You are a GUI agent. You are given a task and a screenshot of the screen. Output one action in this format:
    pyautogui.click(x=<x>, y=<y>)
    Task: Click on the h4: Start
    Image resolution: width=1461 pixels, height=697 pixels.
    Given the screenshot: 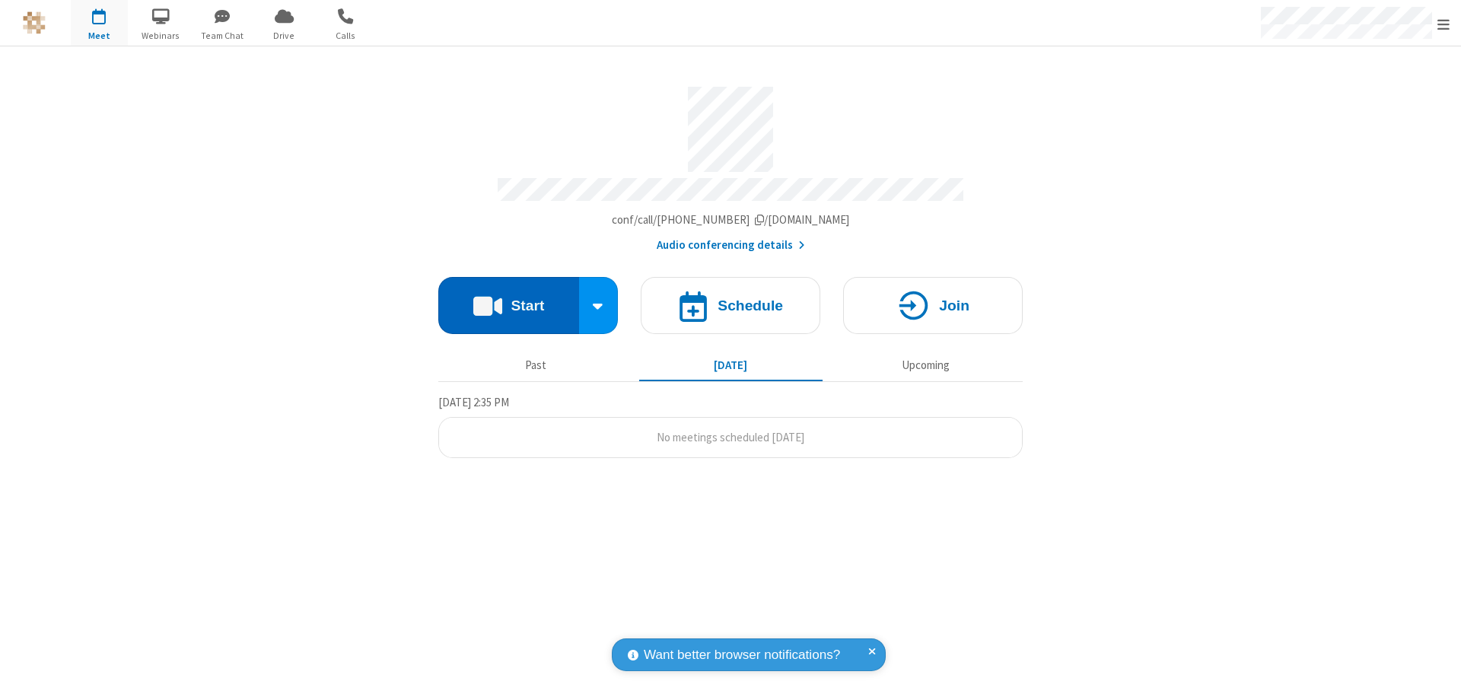 What is the action you would take?
    pyautogui.click(x=527, y=305)
    